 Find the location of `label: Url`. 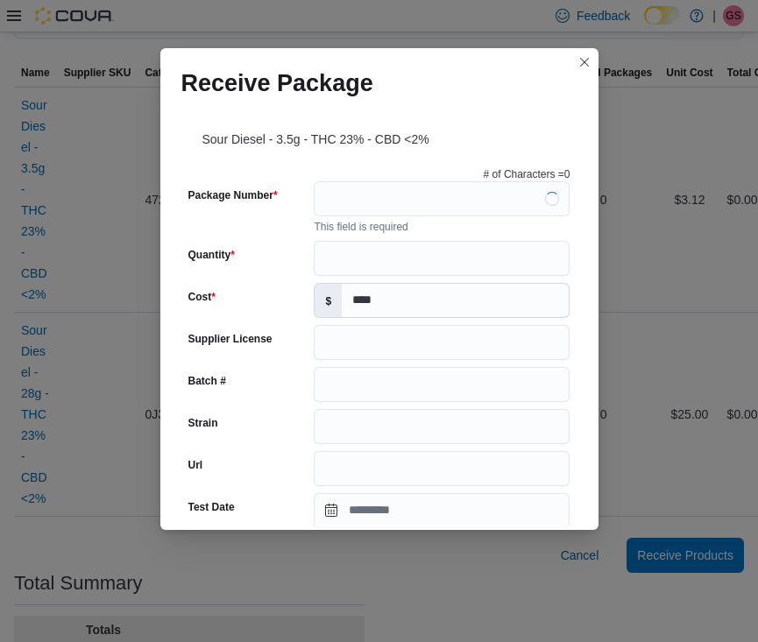

label: Url is located at coordinates (195, 465).